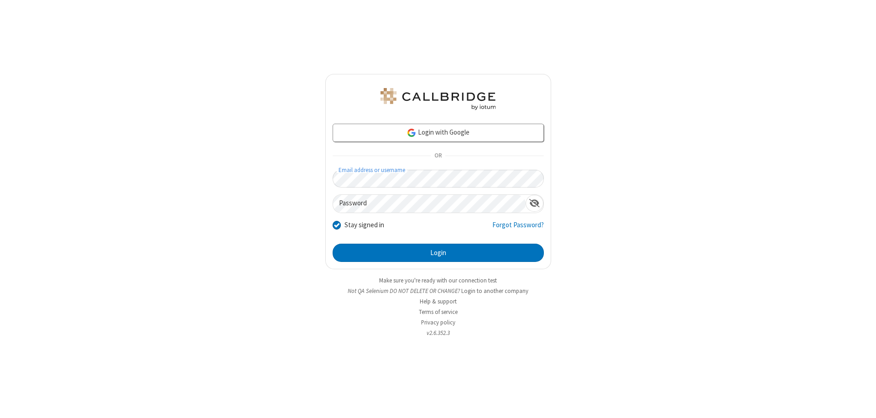  I want to click on img: google-icon.png, so click(411, 133).